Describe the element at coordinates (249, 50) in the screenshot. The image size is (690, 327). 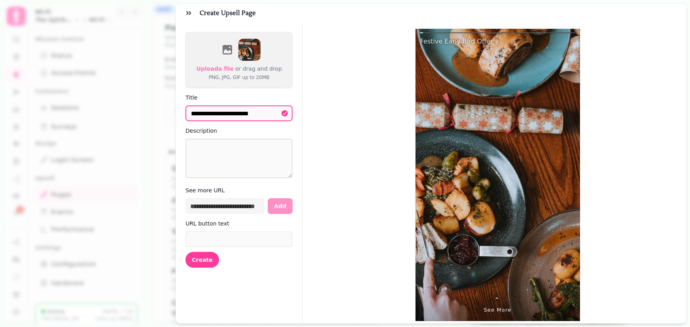
I see `img: aHR0cHM6Ly9maWxlcy5zdGFtcGVkZS5haS8wMzEyY2I3NS0zNjFmLTExZWEtOTQ3Mi0wNmE0ZDY1OTcxNjAvbWVkaWEvN2NlM...` at that location.